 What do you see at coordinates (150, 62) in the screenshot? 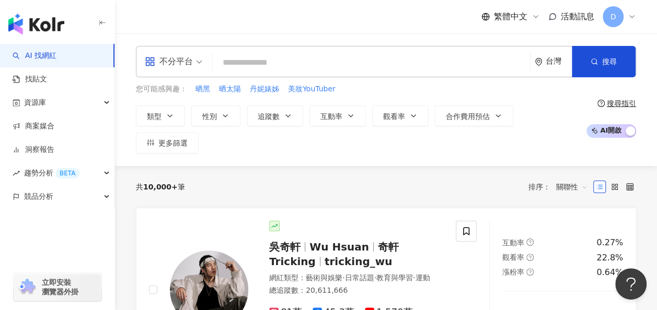
I see `span: appstore` at bounding box center [150, 62].